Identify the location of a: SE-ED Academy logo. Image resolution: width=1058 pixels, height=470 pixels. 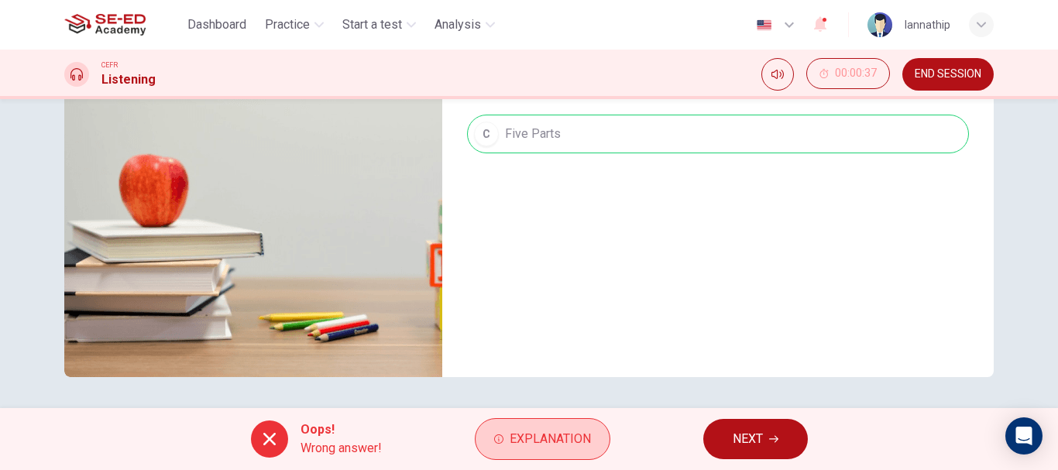
(122, 25).